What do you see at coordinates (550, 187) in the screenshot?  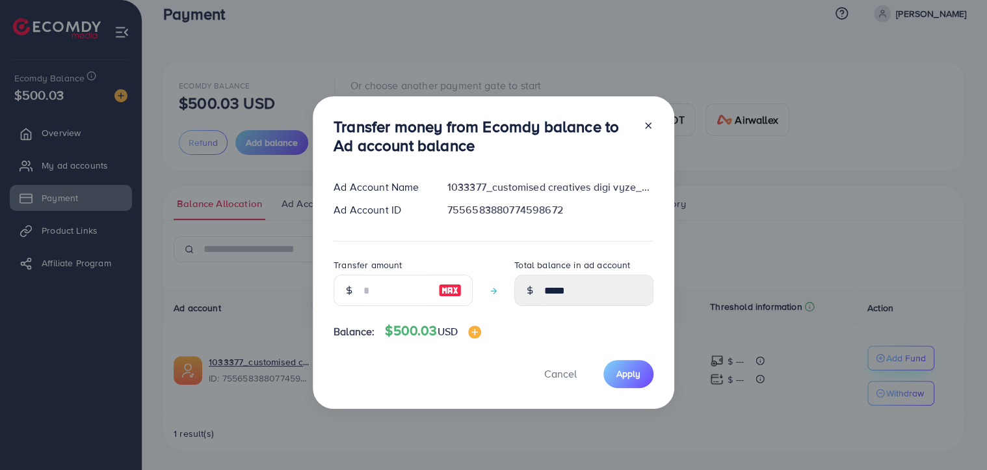 I see `div: 1033377_customised creatives digi vyze_1759404336162` at bounding box center [550, 187].